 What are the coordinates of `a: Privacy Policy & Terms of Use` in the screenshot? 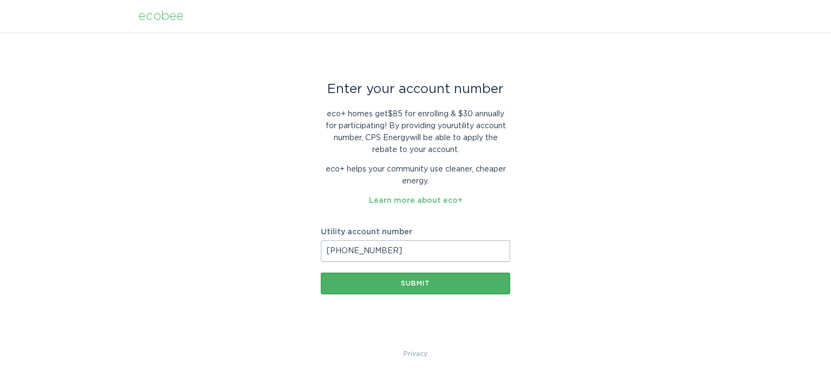 It's located at (415, 354).